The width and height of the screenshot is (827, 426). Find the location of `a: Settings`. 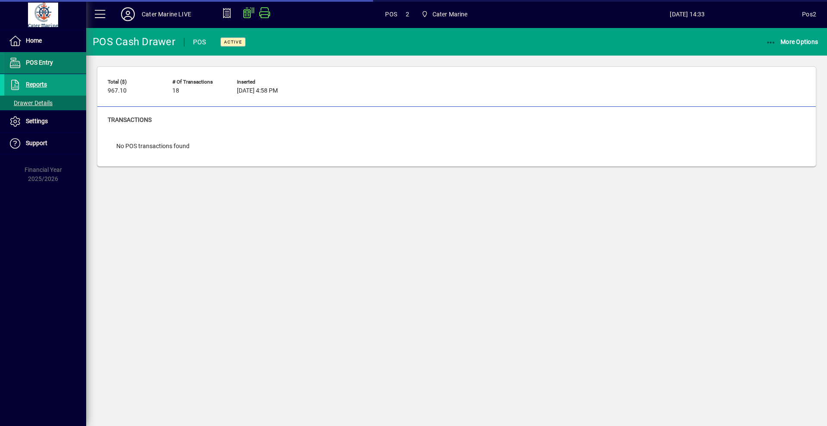

a: Settings is located at coordinates (45, 121).